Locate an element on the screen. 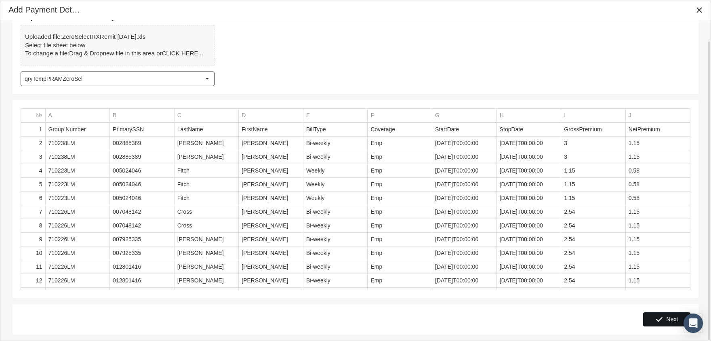 The height and width of the screenshot is (341, 711). div: G is located at coordinates (437, 115).